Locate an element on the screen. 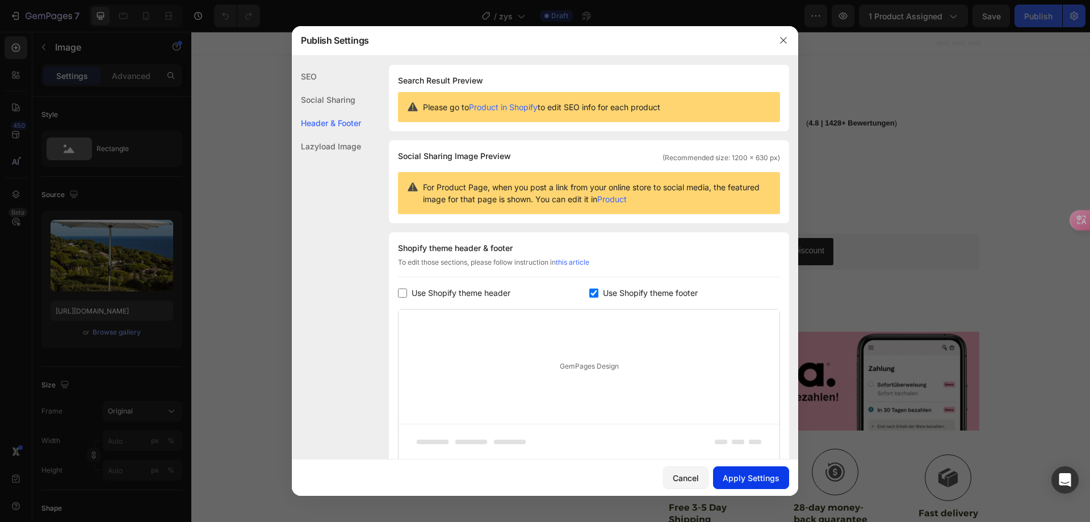 The image size is (1090, 522). span: (Recommended size: 1200 x 630 px) is located at coordinates (721, 158).